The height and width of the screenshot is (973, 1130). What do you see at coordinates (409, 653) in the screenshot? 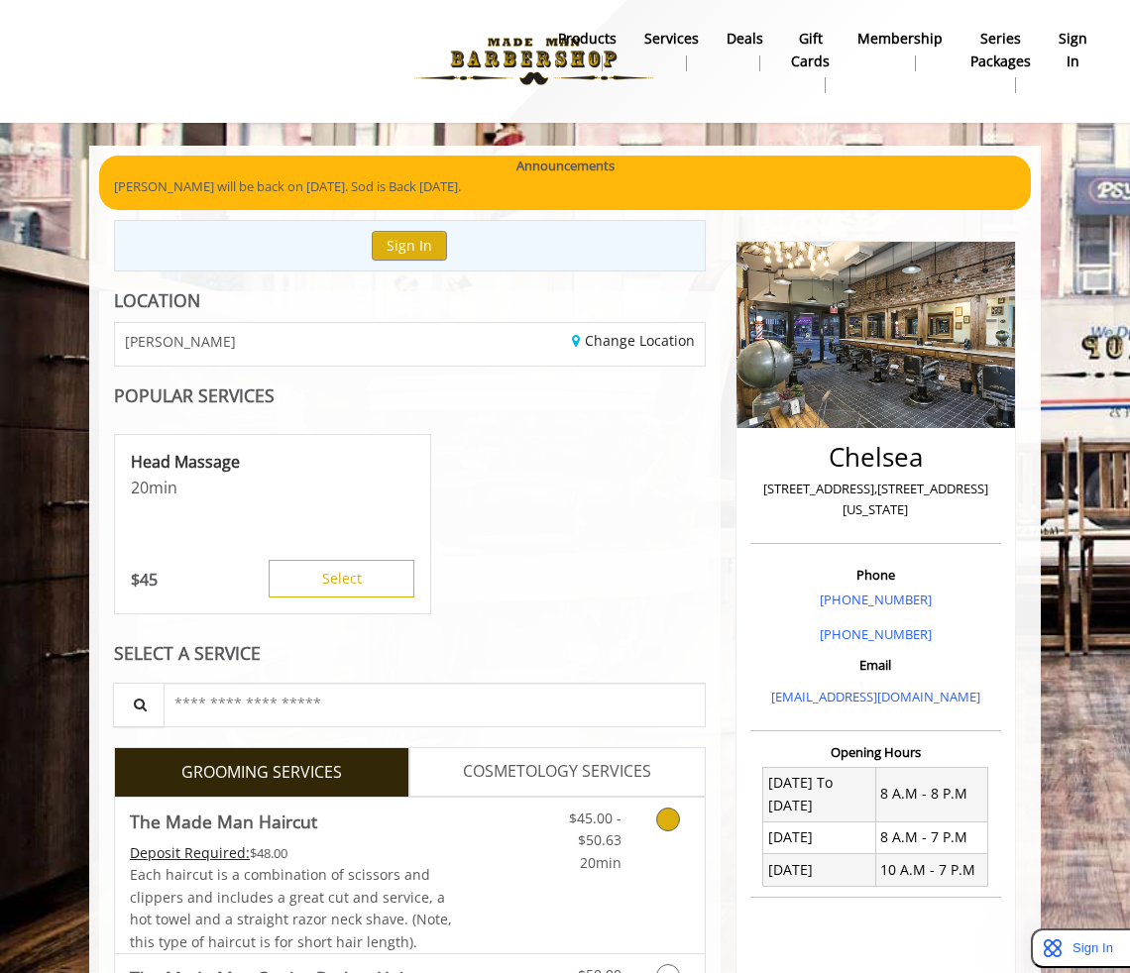
I see `div: SELECT A SERVICE` at bounding box center [409, 653].